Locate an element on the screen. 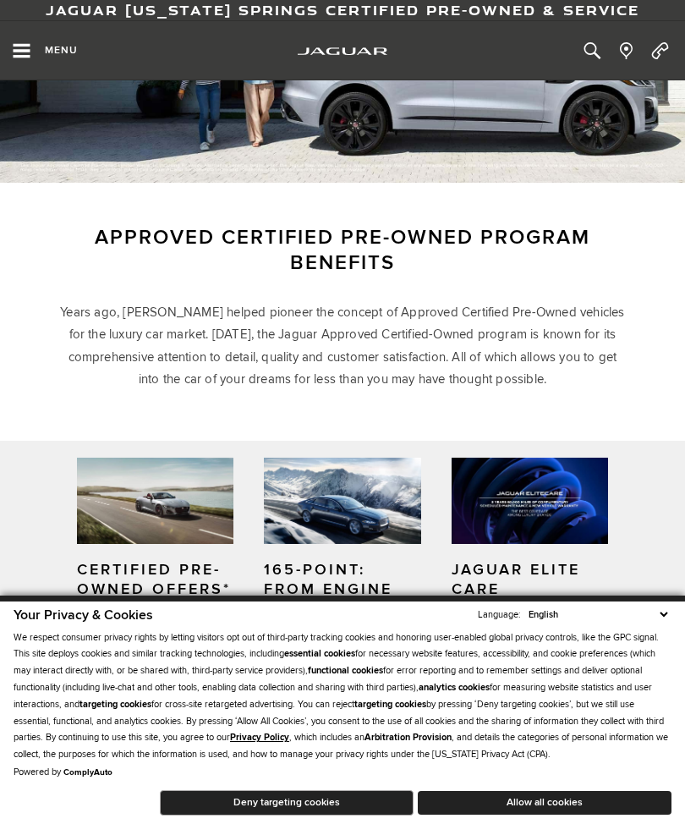 The image size is (685, 824). span: Your Privacy & Cookies is located at coordinates (83, 615).